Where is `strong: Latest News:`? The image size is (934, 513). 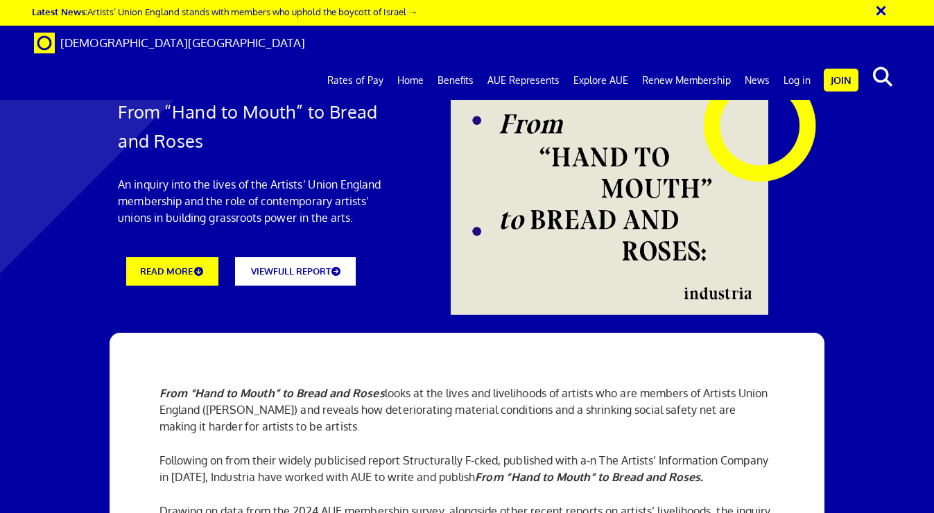
strong: Latest News: is located at coordinates (60, 11).